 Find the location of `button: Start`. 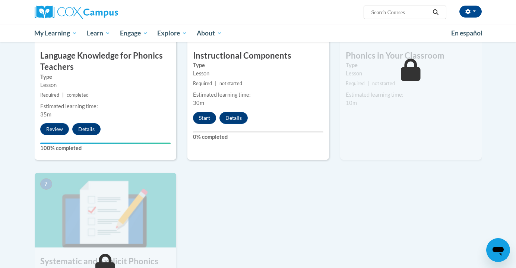

button: Start is located at coordinates (205, 118).